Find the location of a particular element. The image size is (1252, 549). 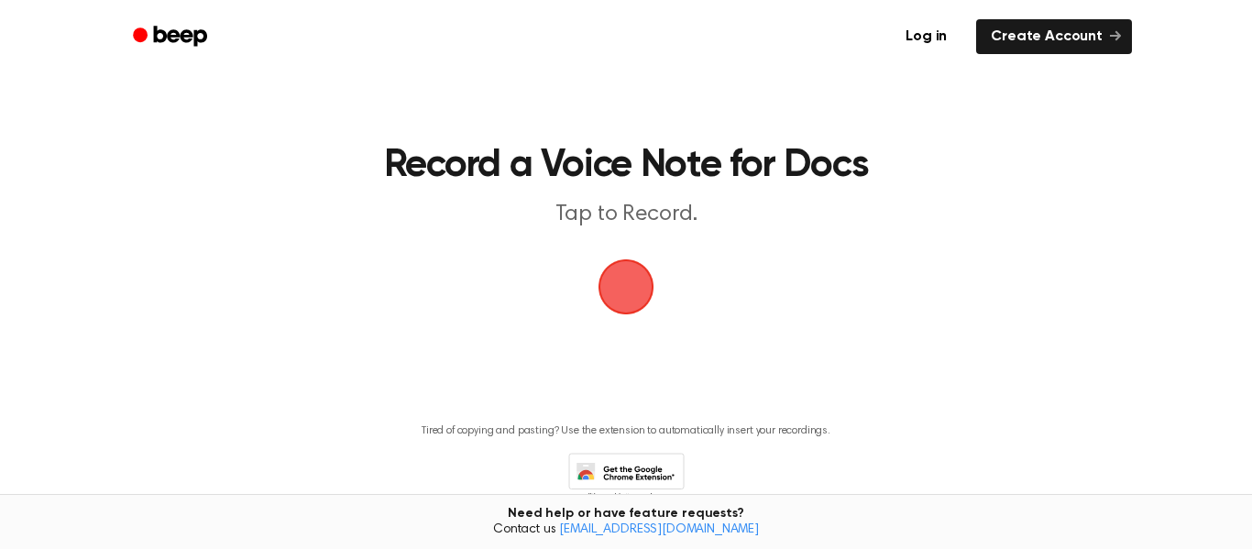

a: Log in is located at coordinates (925, 37).